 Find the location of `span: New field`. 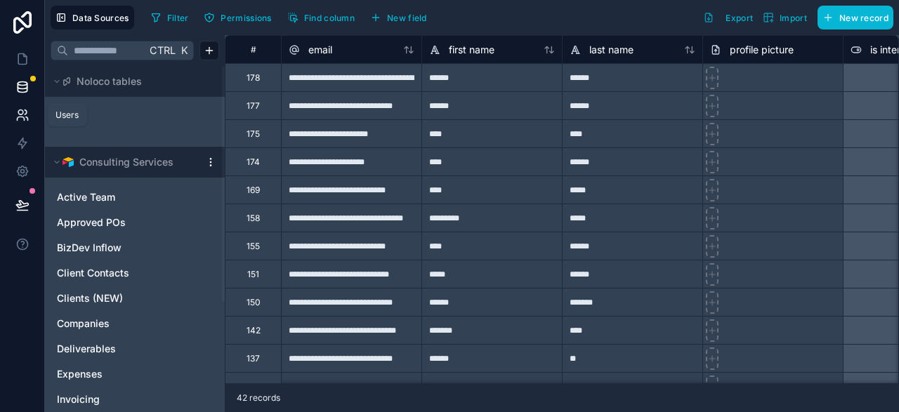

span: New field is located at coordinates (406, 18).